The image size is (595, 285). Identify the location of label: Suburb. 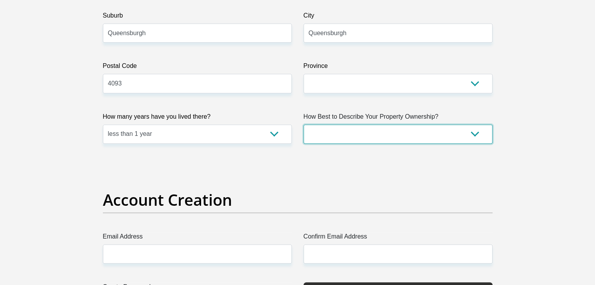
(197, 17).